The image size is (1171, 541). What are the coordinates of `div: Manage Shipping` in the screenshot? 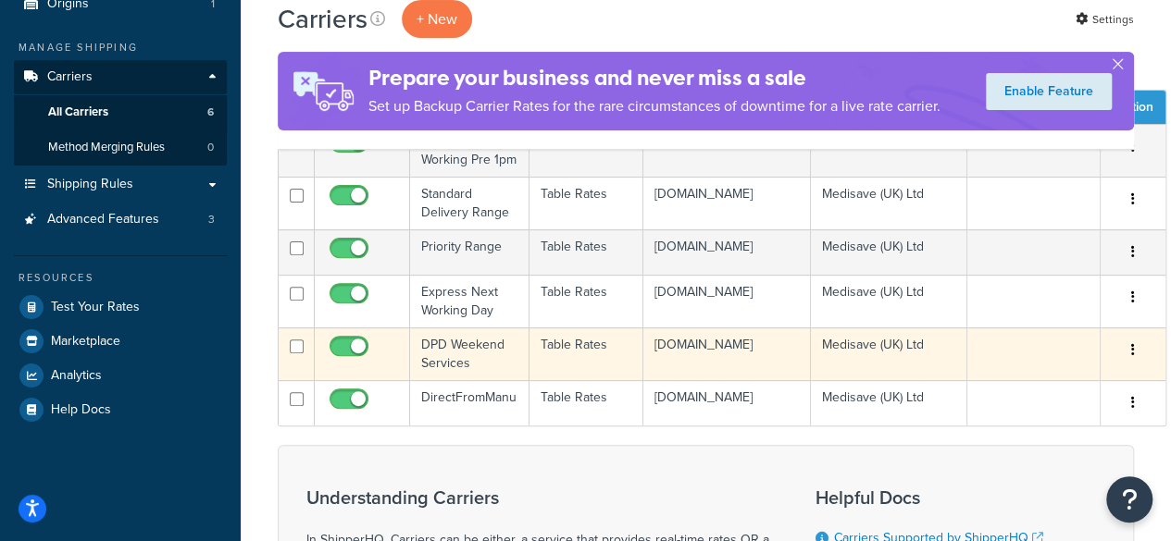 It's located at (120, 47).